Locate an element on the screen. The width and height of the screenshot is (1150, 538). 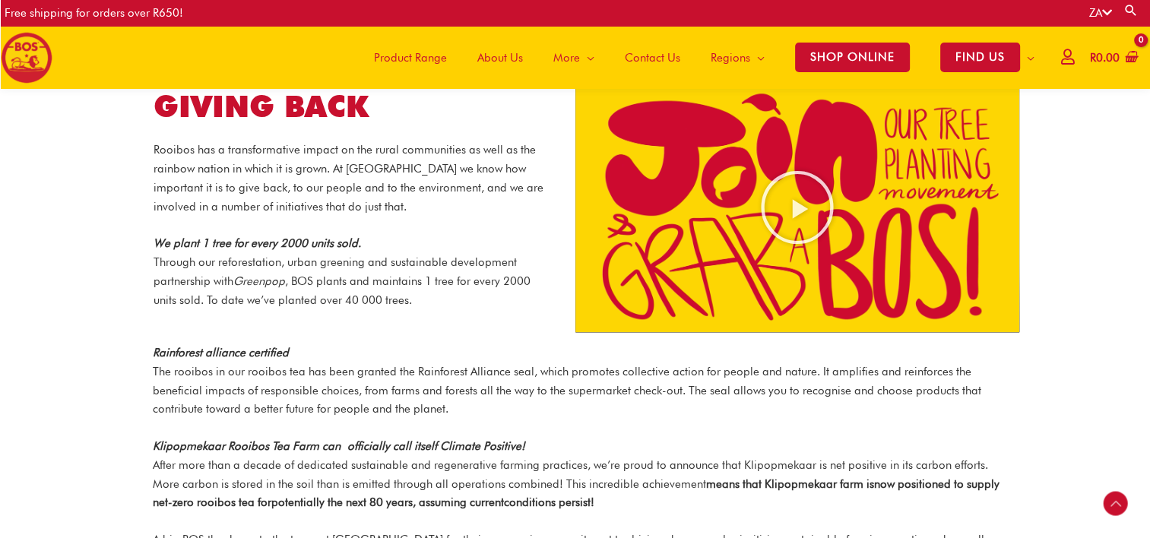
span: More is located at coordinates (566, 58).